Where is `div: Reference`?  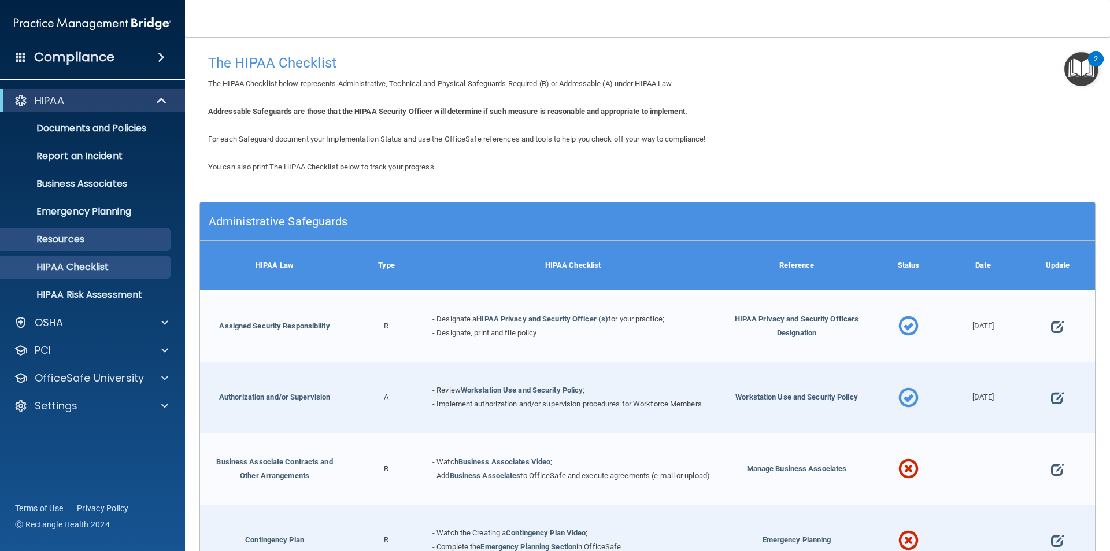 div: Reference is located at coordinates (796, 265).